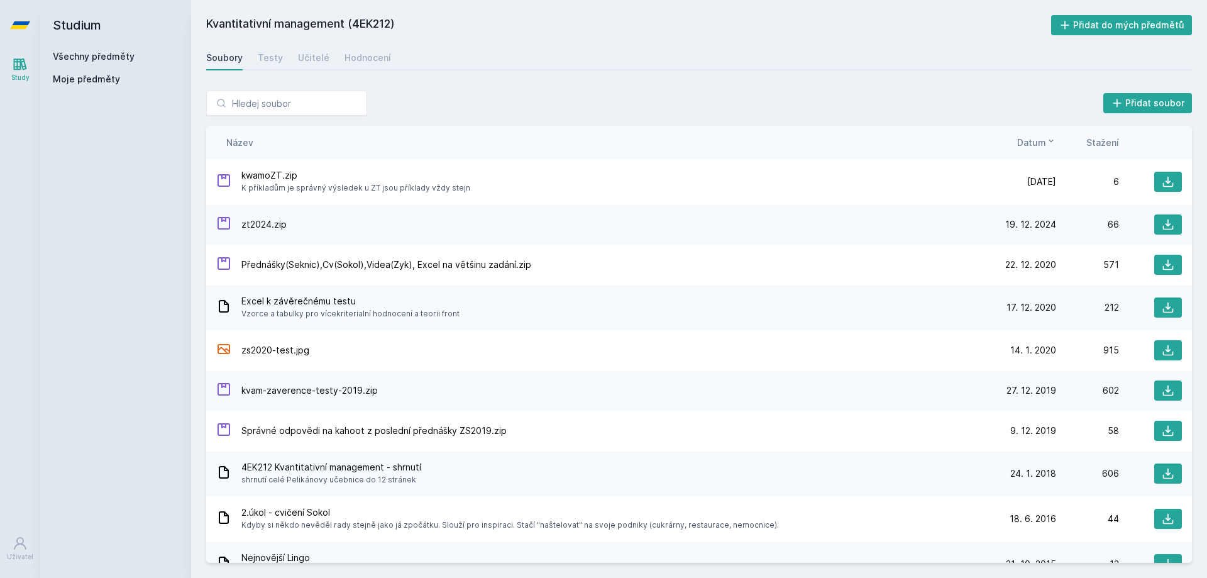 The height and width of the screenshot is (578, 1207). Describe the element at coordinates (270, 58) in the screenshot. I see `a: Testy` at that location.